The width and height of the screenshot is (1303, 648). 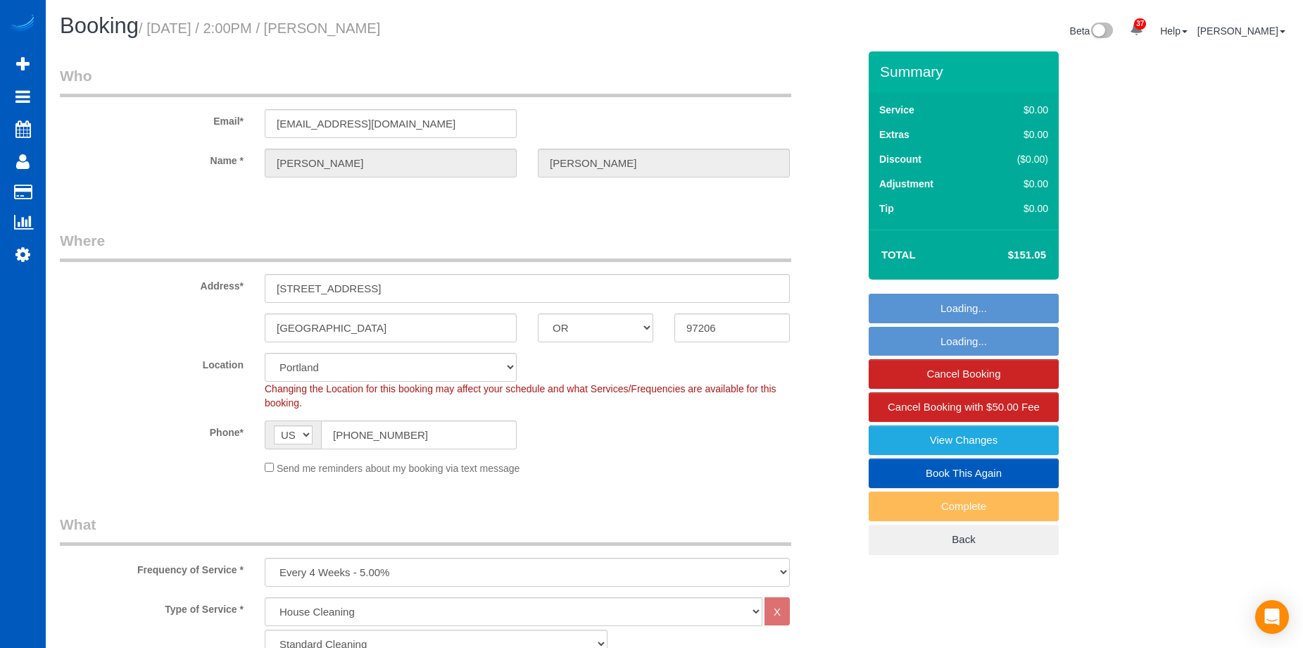 What do you see at coordinates (964, 406) in the screenshot?
I see `span: Cancel Booking with $50.00 Fee` at bounding box center [964, 406].